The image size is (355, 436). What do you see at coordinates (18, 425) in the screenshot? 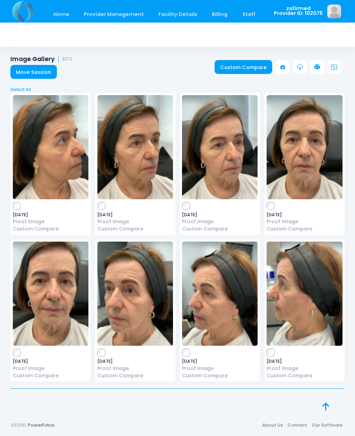
I see `span: 2025©` at bounding box center [18, 425].